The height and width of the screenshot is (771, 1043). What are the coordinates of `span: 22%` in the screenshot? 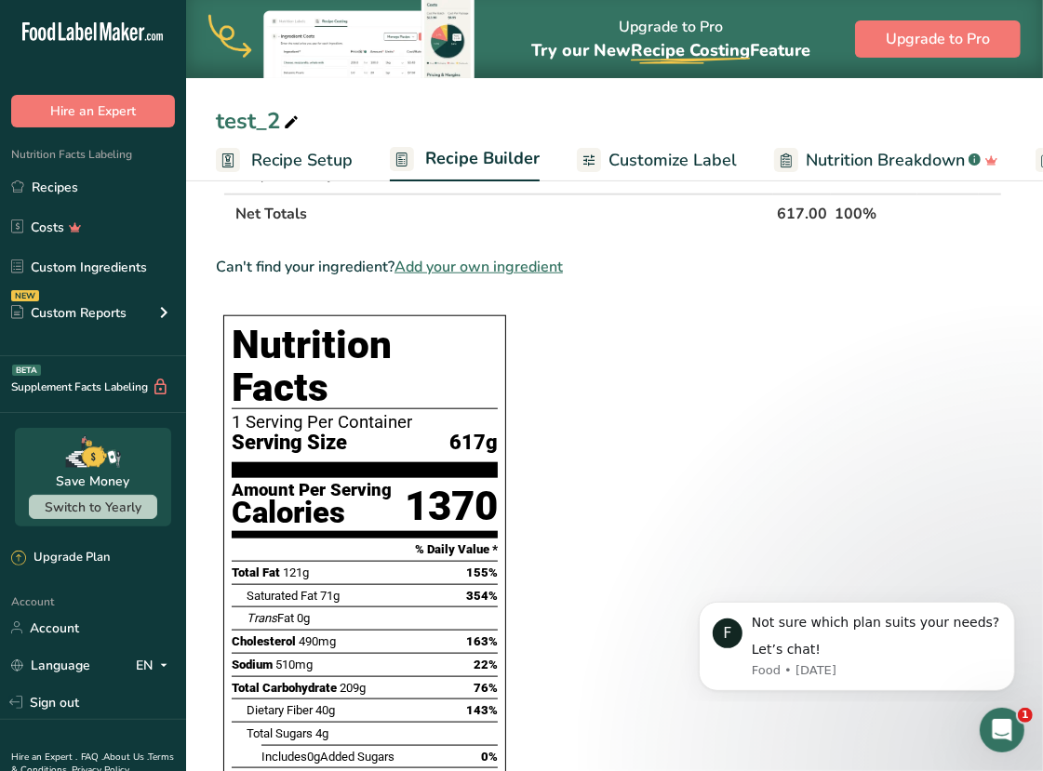 It's located at (486, 664).